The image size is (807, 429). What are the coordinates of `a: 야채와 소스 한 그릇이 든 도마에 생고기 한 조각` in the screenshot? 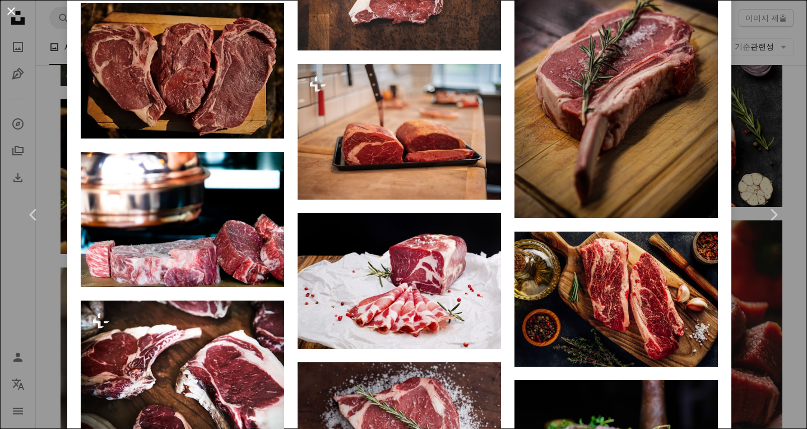 It's located at (616, 299).